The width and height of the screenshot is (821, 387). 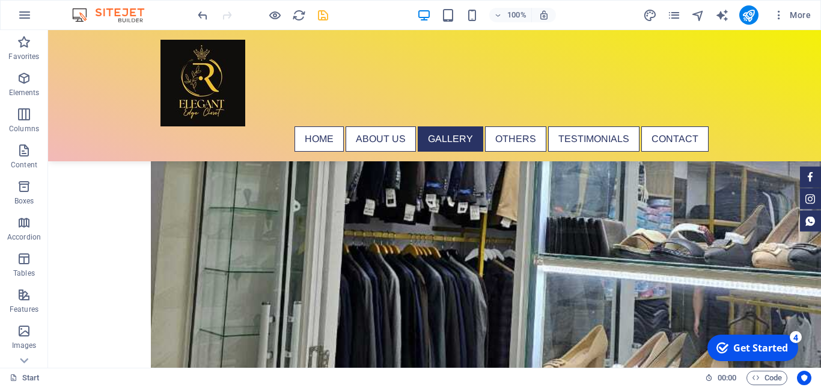 I want to click on div: 4, so click(x=95, y=7).